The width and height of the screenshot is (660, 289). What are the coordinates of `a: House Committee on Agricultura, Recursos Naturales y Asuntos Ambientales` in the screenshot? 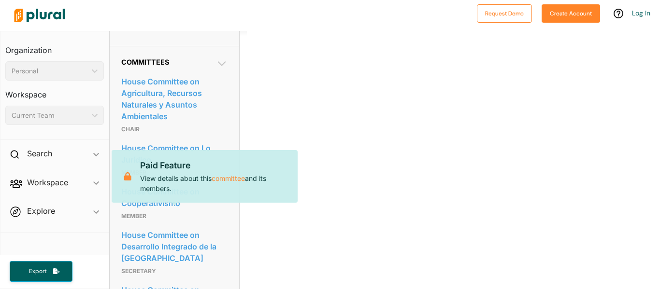 It's located at (174, 99).